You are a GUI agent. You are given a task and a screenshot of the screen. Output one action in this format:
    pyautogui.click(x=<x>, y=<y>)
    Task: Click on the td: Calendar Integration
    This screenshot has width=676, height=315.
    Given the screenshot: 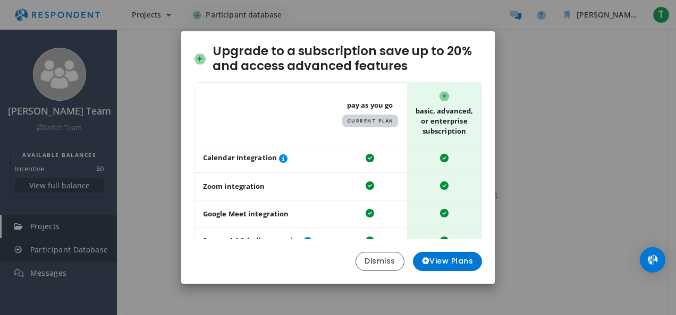 What is the action you would take?
    pyautogui.click(x=263, y=159)
    